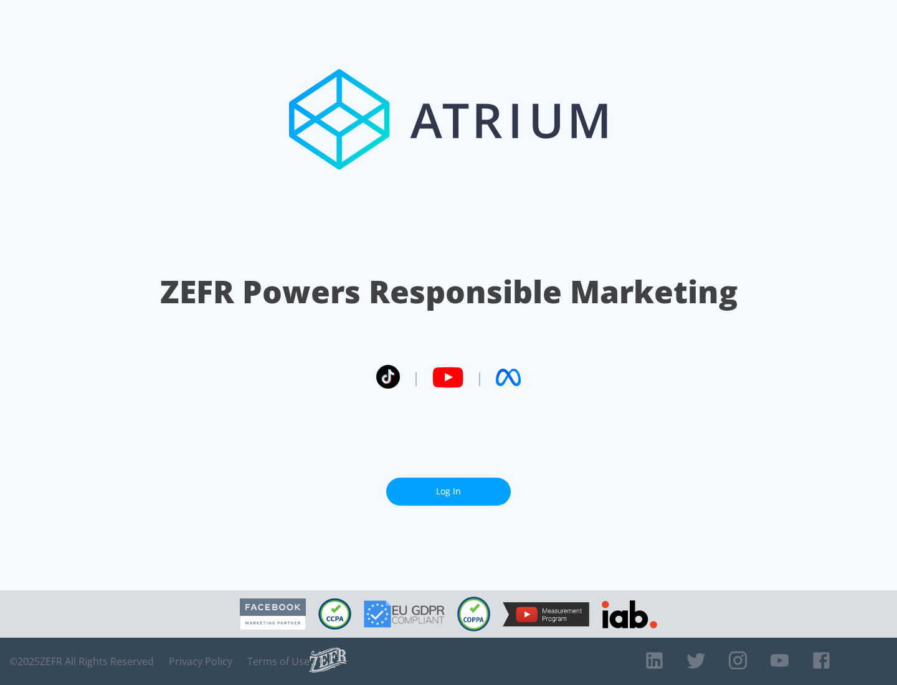 The image size is (897, 685). I want to click on img: IAB, so click(629, 614).